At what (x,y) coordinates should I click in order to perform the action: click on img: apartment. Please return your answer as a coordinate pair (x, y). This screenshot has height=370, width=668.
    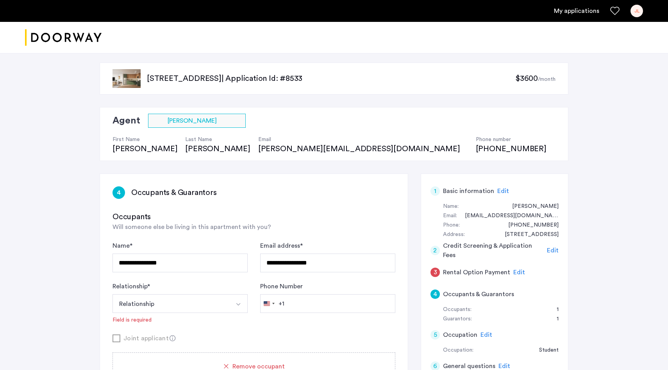
    Looking at the image, I should click on (127, 78).